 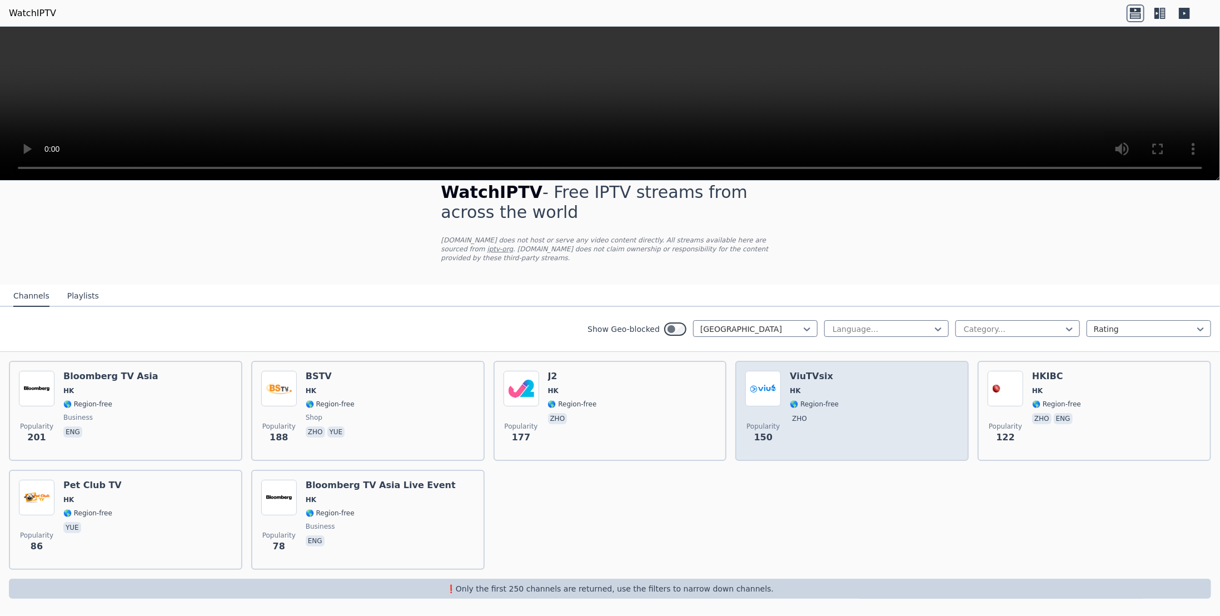 I want to click on img: HKIBC, so click(x=1006, y=389).